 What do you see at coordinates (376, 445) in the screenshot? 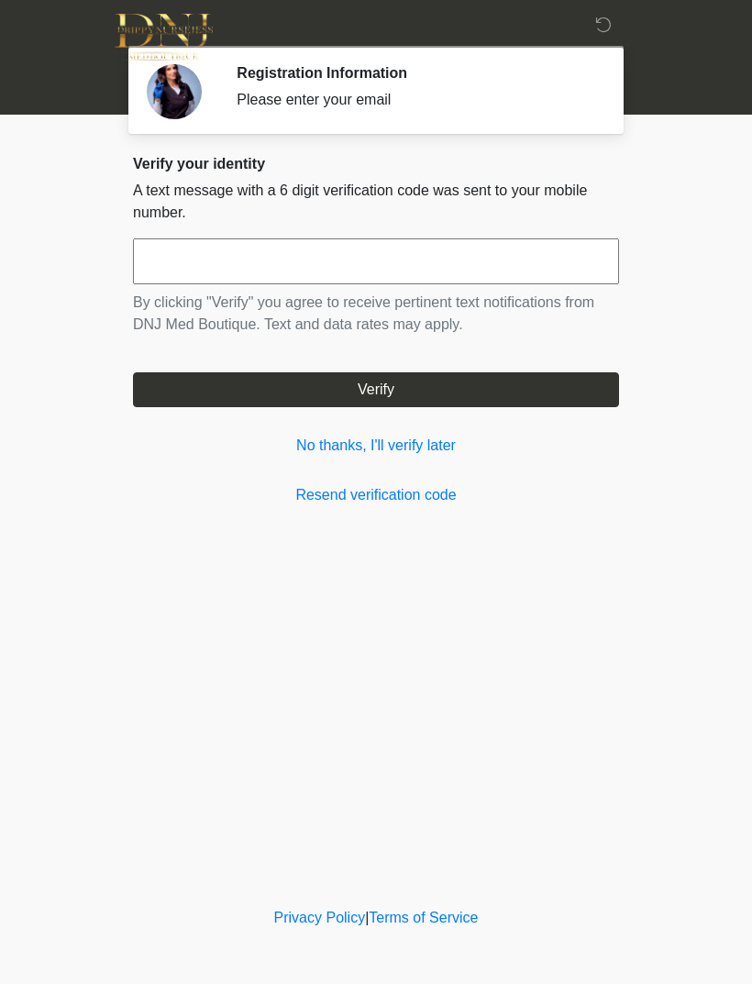
I see `a: No thanks, I'll verify later` at bounding box center [376, 445].